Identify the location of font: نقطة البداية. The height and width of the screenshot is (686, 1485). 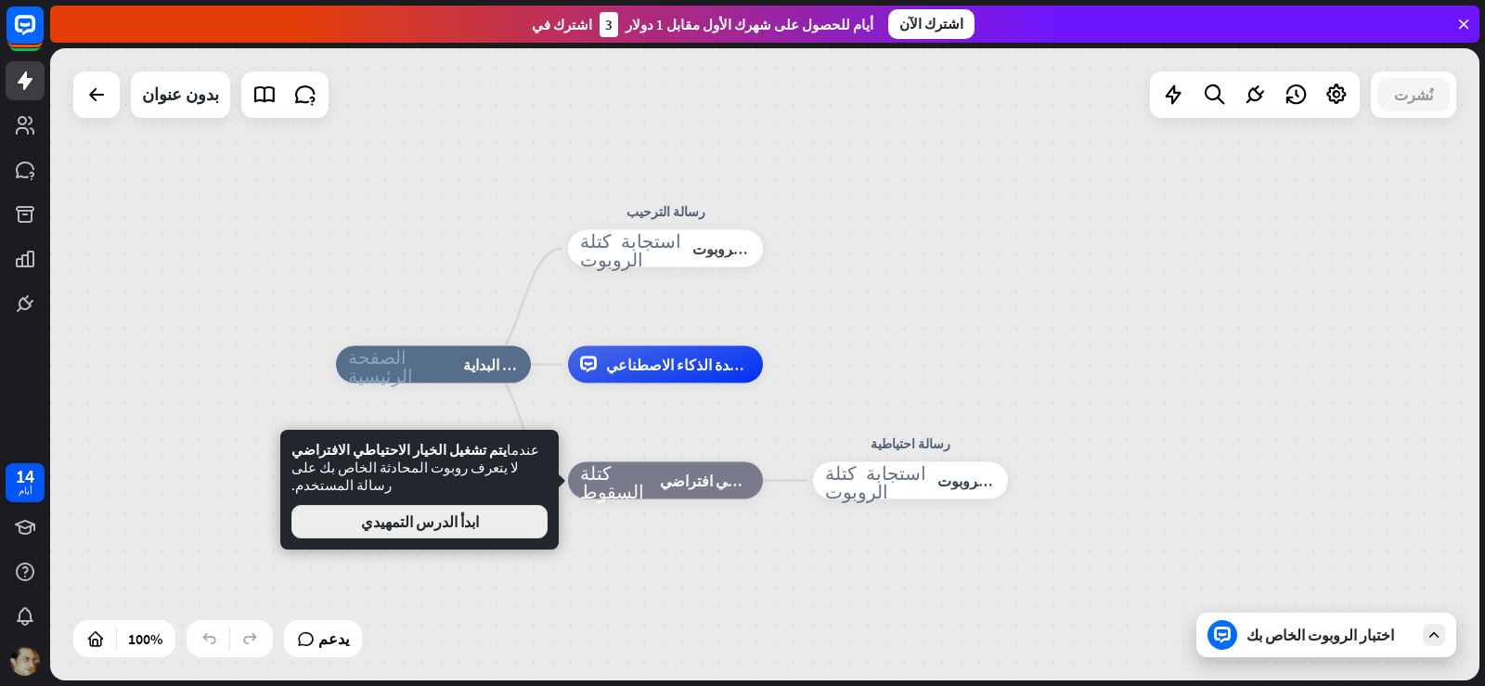
(498, 365).